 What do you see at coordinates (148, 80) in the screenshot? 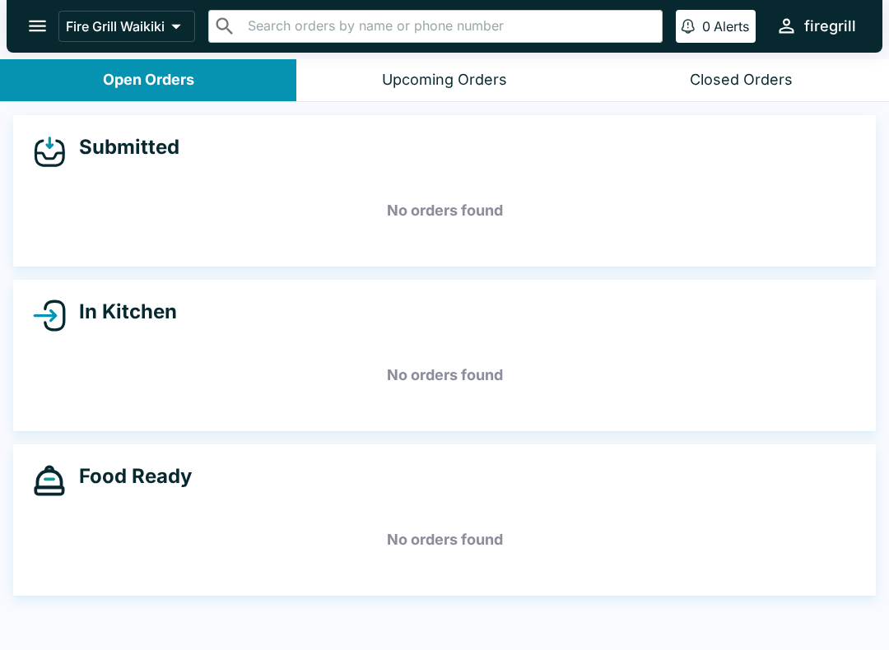
I see `div: Open Orders` at bounding box center [148, 80].